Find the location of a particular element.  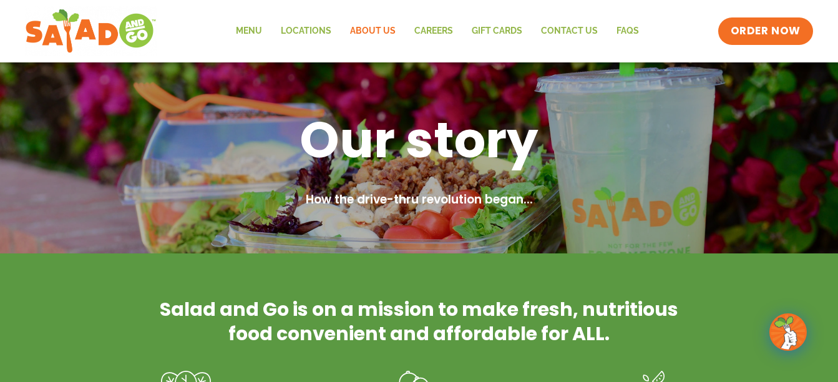

a: ORDER NOW is located at coordinates (766, 31).